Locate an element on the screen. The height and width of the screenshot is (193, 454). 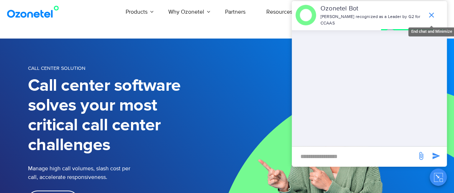
p: Ozonetel Bot is located at coordinates (372, 9).